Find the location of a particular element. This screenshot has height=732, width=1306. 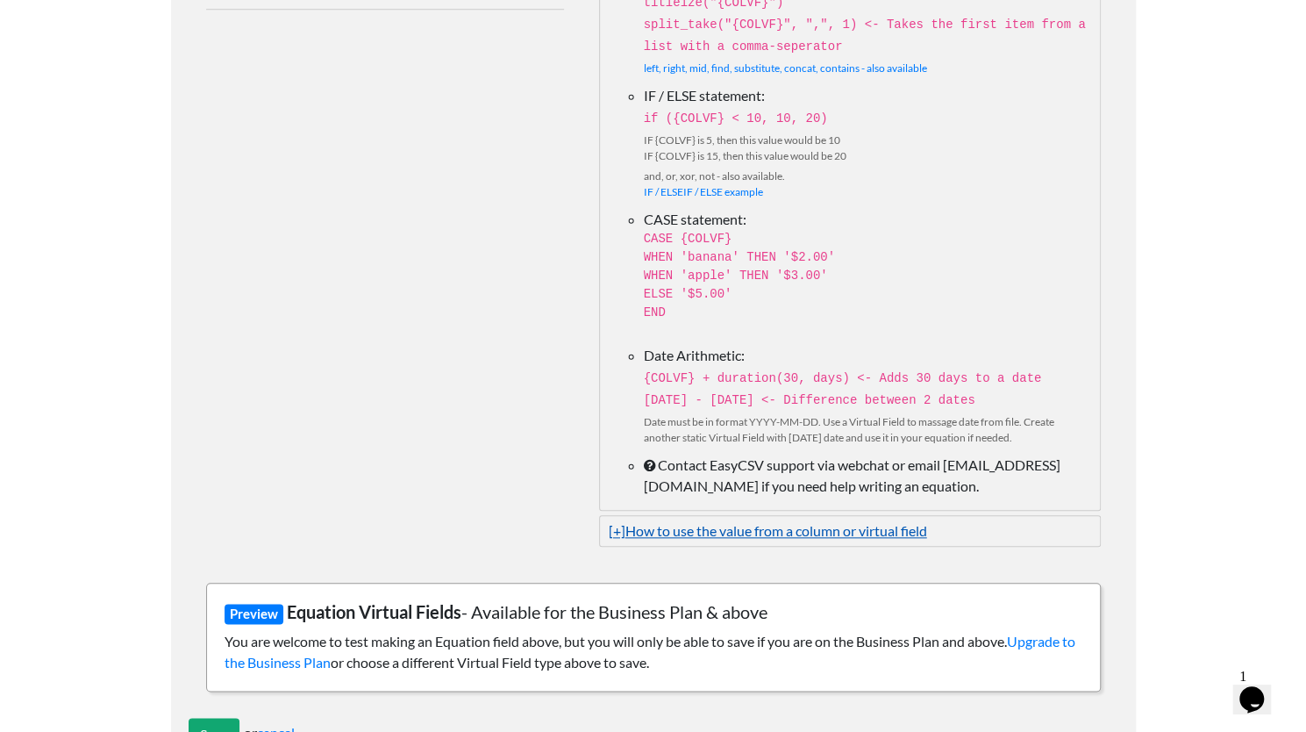

li: CASE statement: is located at coordinates (868, 276).